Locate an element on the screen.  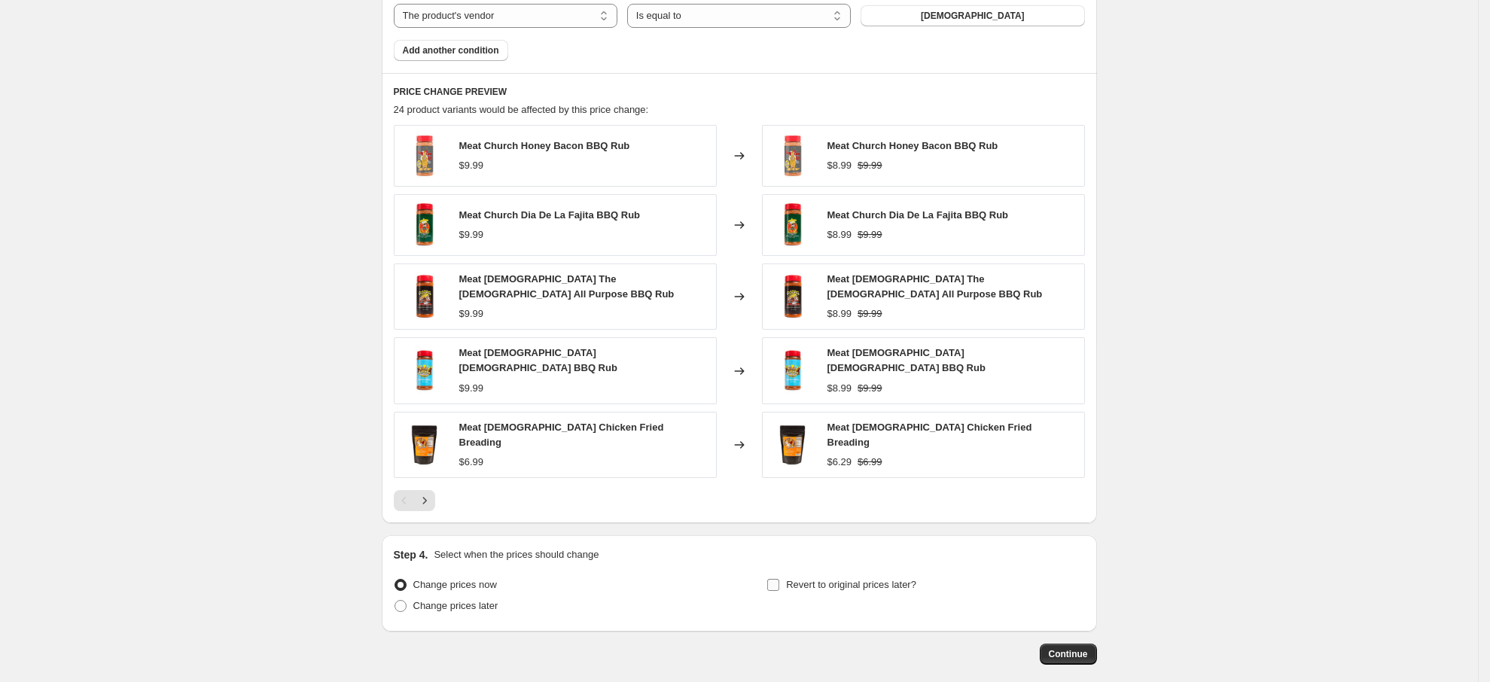
h2: Step 4. is located at coordinates (411, 555).